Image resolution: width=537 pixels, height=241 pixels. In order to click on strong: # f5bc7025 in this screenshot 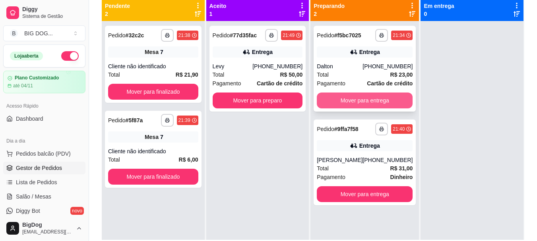, I will do `click(348, 35)`.